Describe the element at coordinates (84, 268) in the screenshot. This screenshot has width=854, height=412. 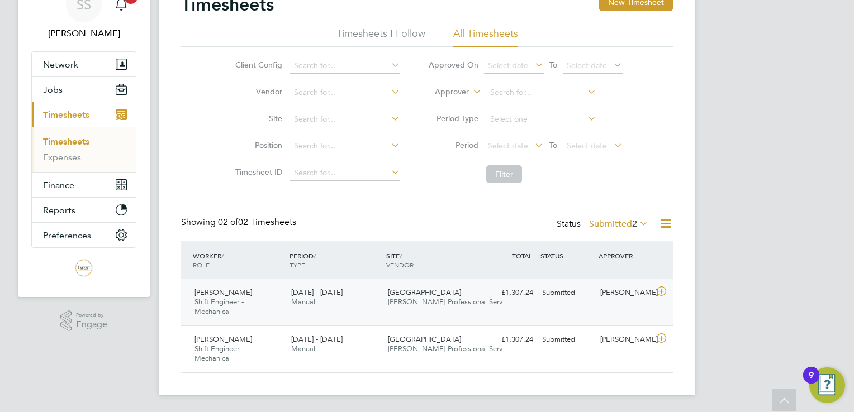
I see `img: trevettgroup-logo-retina.png` at that location.